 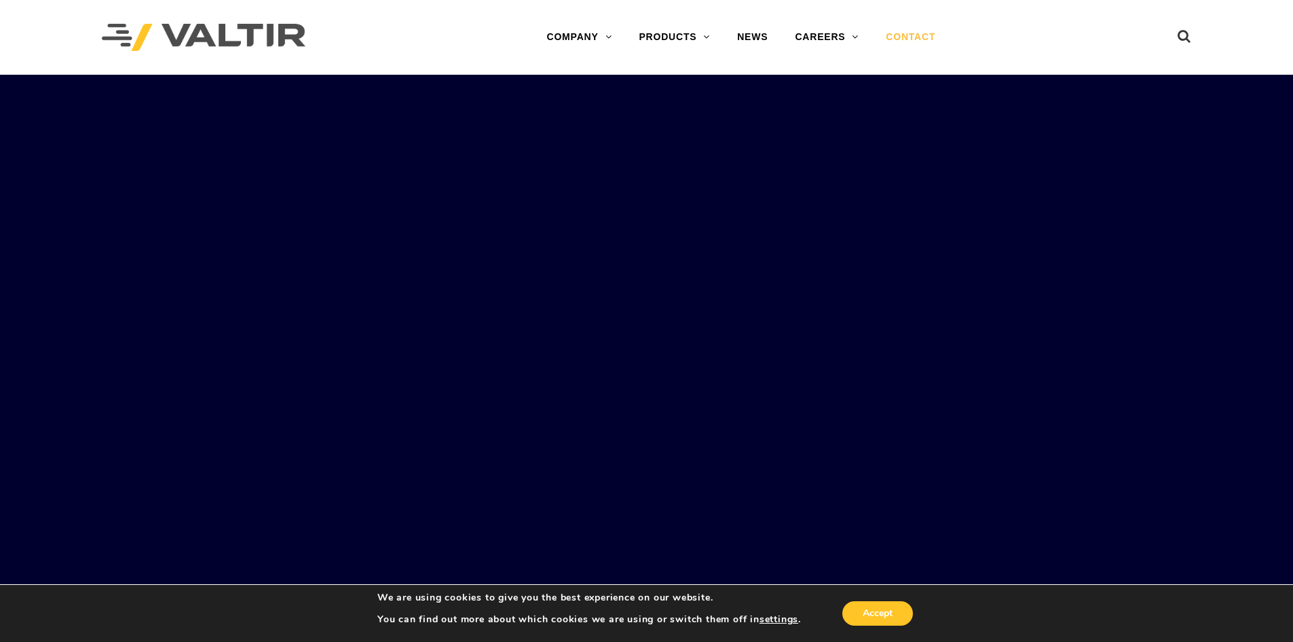 What do you see at coordinates (827, 37) in the screenshot?
I see `a: CAREERS` at bounding box center [827, 37].